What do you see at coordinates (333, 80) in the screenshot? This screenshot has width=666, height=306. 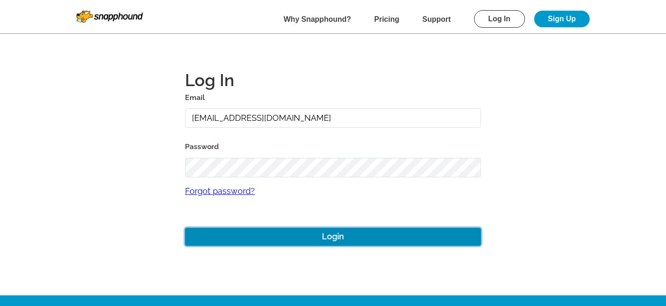 I see `h1: Log In` at bounding box center [333, 80].